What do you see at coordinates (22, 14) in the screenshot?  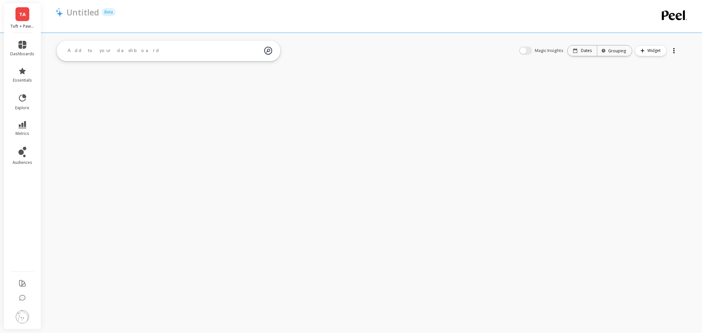 I see `span: TA` at bounding box center [22, 14].